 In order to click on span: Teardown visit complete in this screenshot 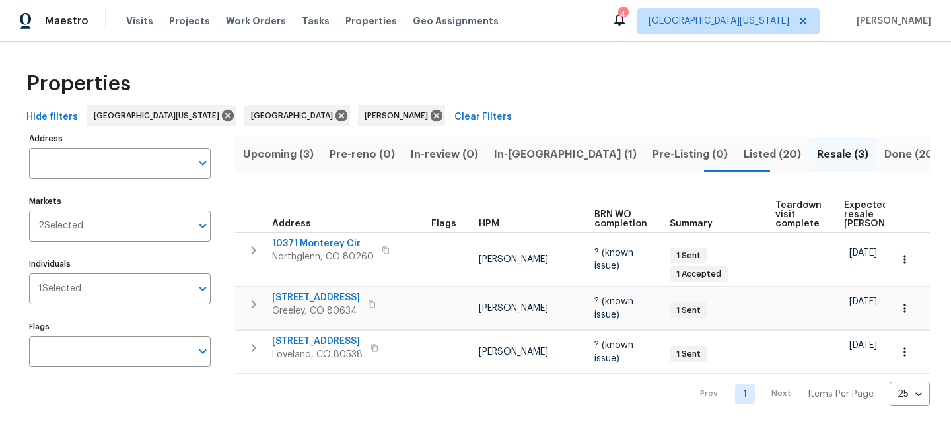, I will do `click(799, 215)`.